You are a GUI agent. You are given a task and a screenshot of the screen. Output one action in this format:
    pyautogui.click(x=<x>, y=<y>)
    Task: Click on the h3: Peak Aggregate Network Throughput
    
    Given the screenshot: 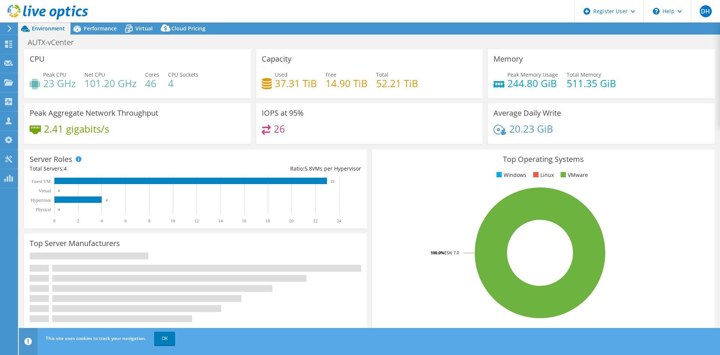 What is the action you would take?
    pyautogui.click(x=94, y=113)
    